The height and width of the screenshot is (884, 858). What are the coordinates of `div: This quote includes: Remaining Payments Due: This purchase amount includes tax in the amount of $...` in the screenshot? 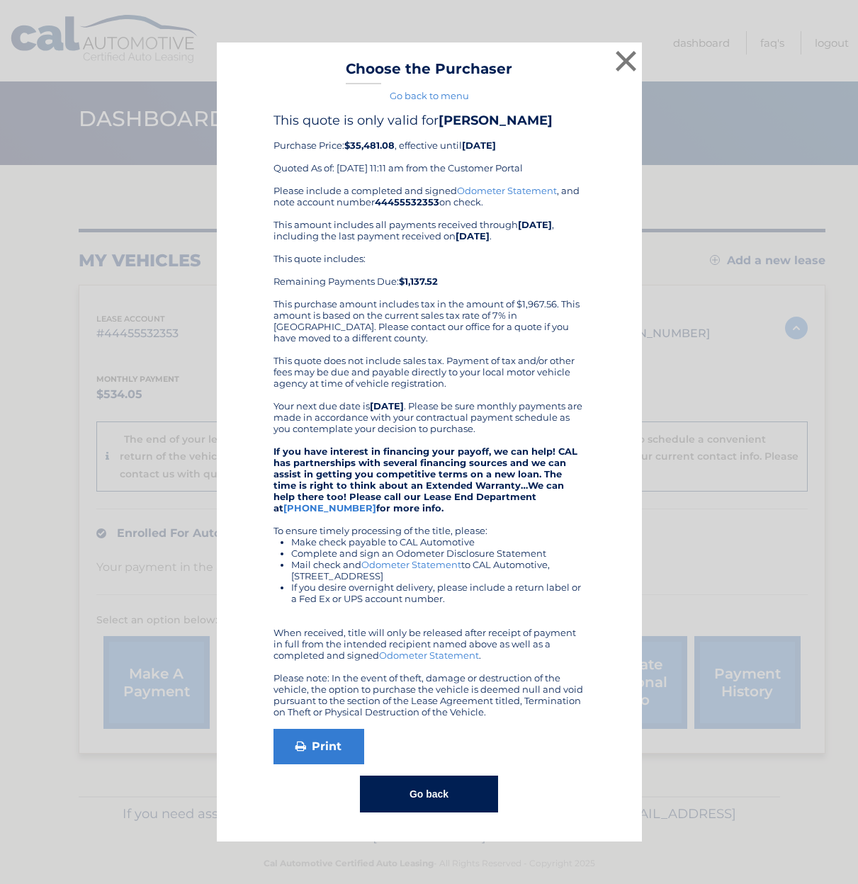 It's located at (429, 298).